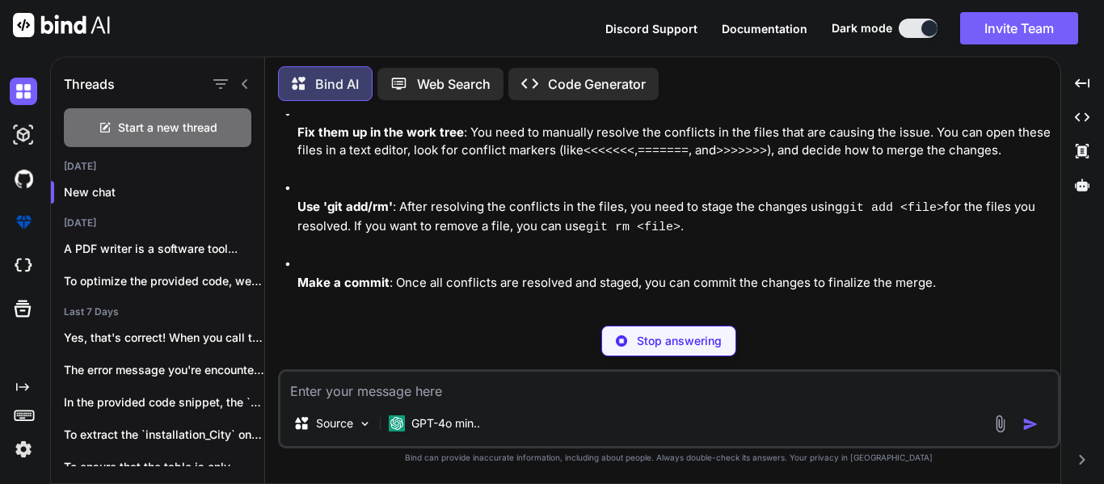  Describe the element at coordinates (381, 132) in the screenshot. I see `strong: Fix them up in the work tree` at that location.